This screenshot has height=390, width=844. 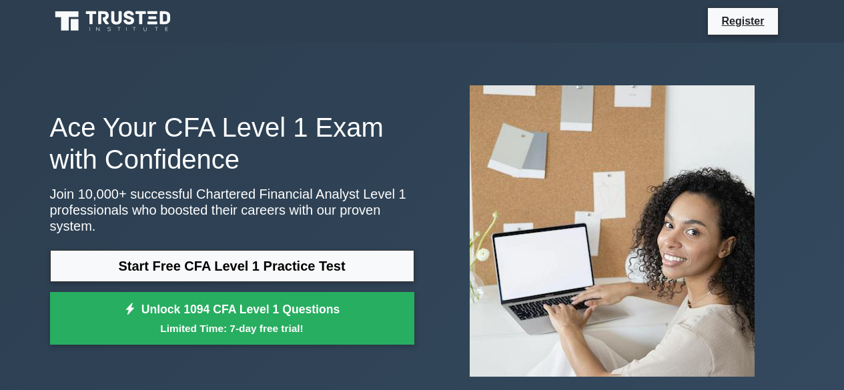 What do you see at coordinates (743, 21) in the screenshot?
I see `a: Register` at bounding box center [743, 21].